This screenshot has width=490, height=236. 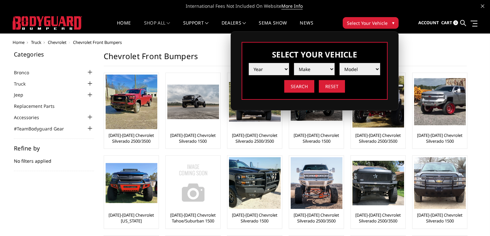 What do you see at coordinates (36, 42) in the screenshot?
I see `span: Truck` at bounding box center [36, 42].